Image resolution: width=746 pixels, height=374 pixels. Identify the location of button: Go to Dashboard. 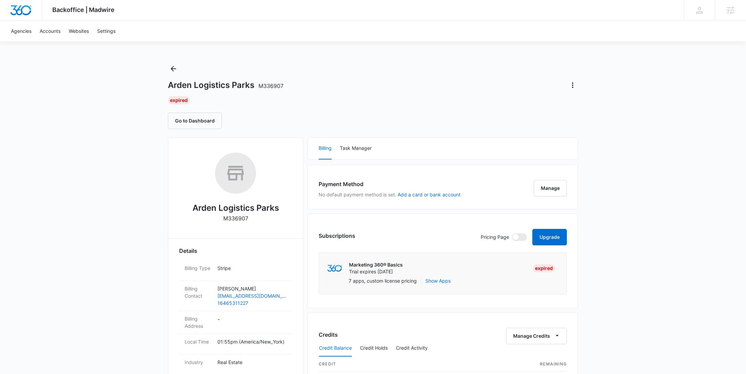
(195, 121).